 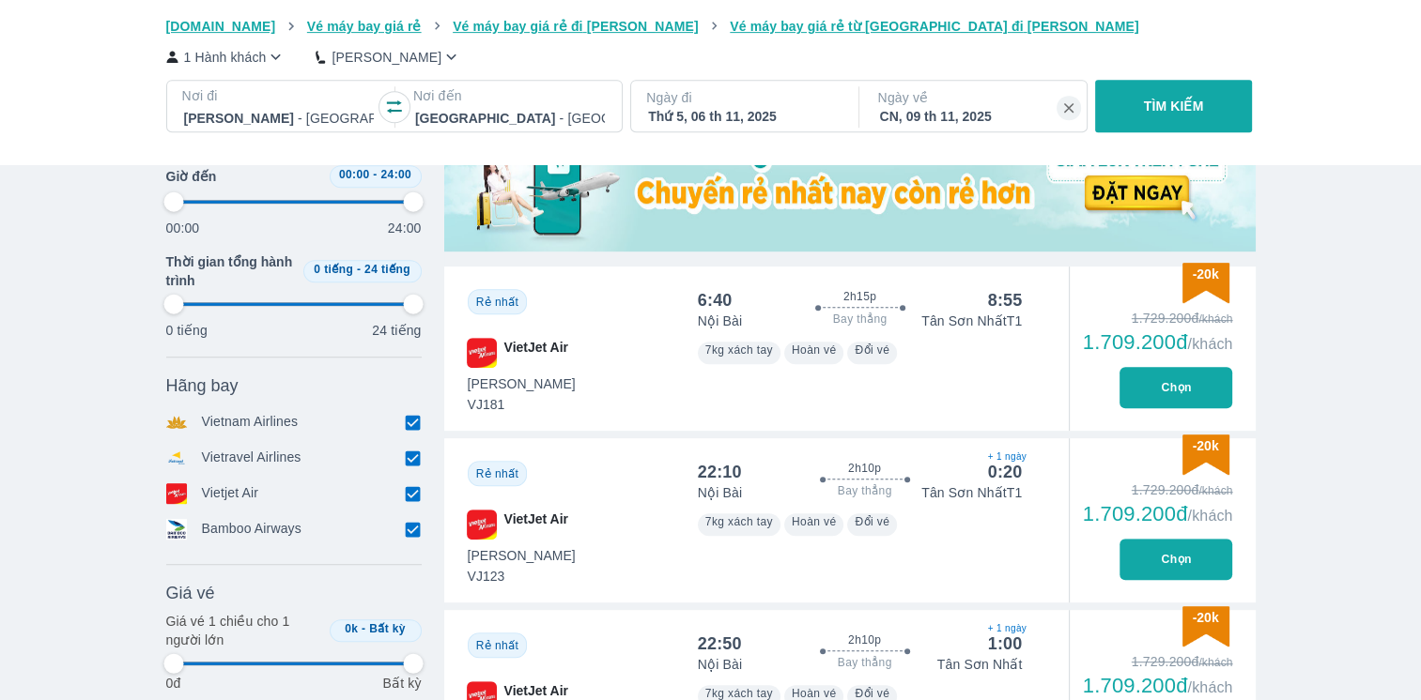 I want to click on span: Hãng bay, so click(x=202, y=387).